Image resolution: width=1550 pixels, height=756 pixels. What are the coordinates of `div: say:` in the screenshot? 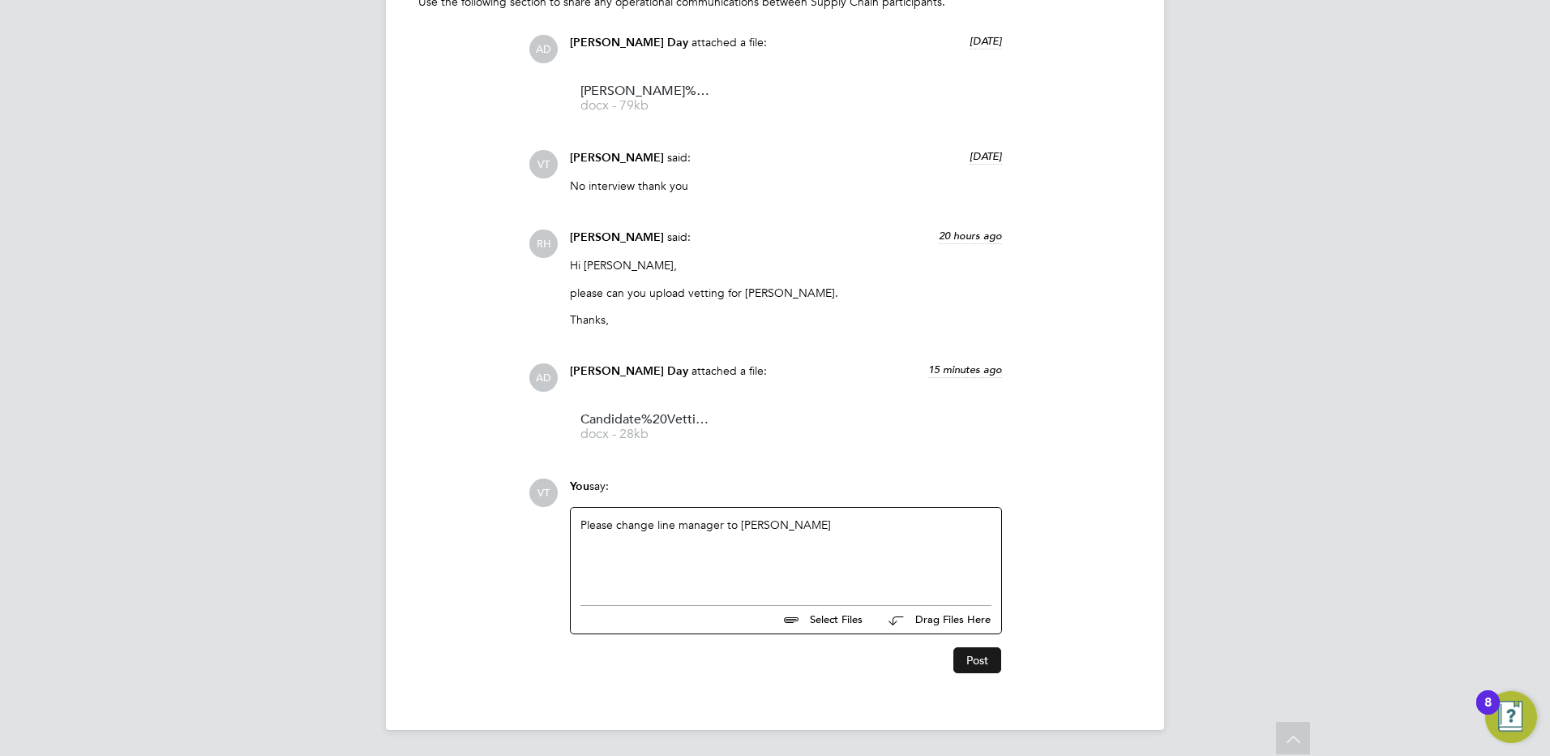 It's located at (786, 492).